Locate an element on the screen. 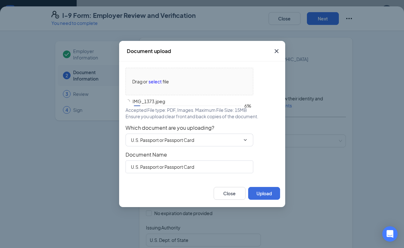  span: IMG_1373.jpeg is located at coordinates (188, 101).